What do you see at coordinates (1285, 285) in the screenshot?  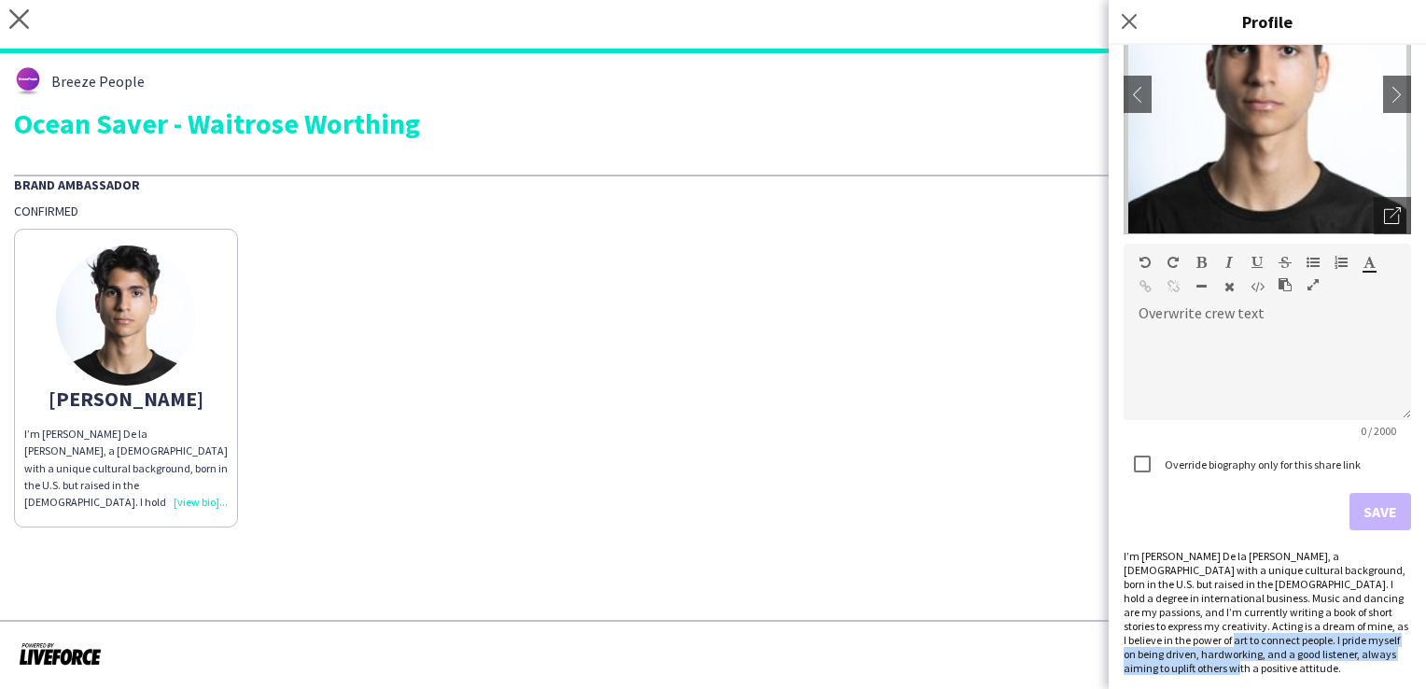 I see `button: Paste as plain text` at bounding box center [1285, 285].